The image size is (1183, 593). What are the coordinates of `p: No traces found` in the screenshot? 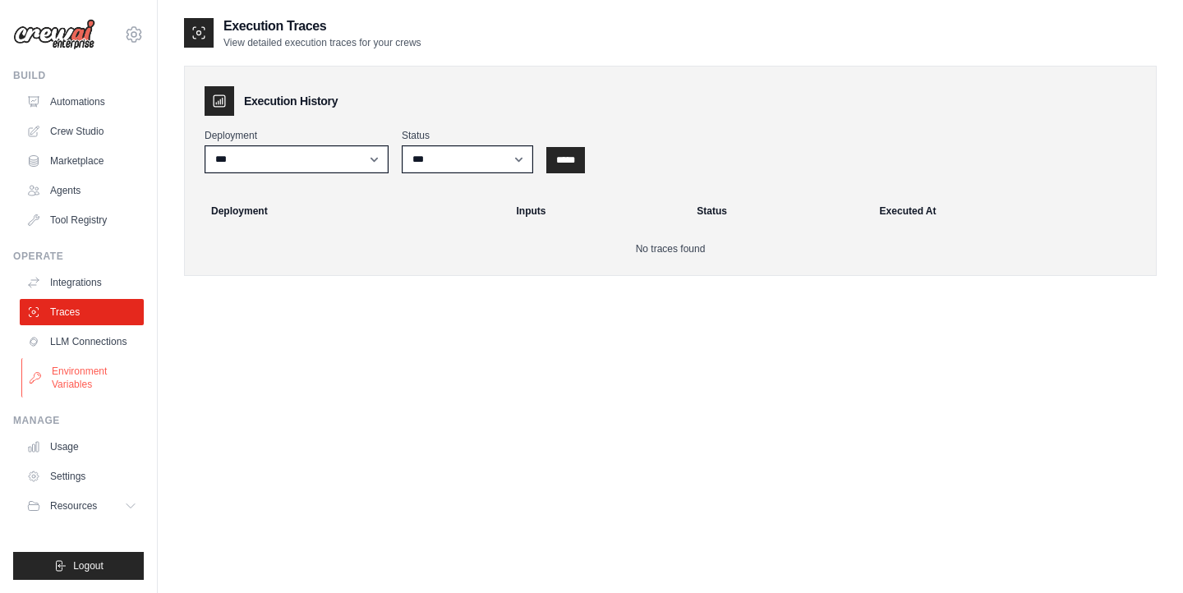 It's located at (670, 249).